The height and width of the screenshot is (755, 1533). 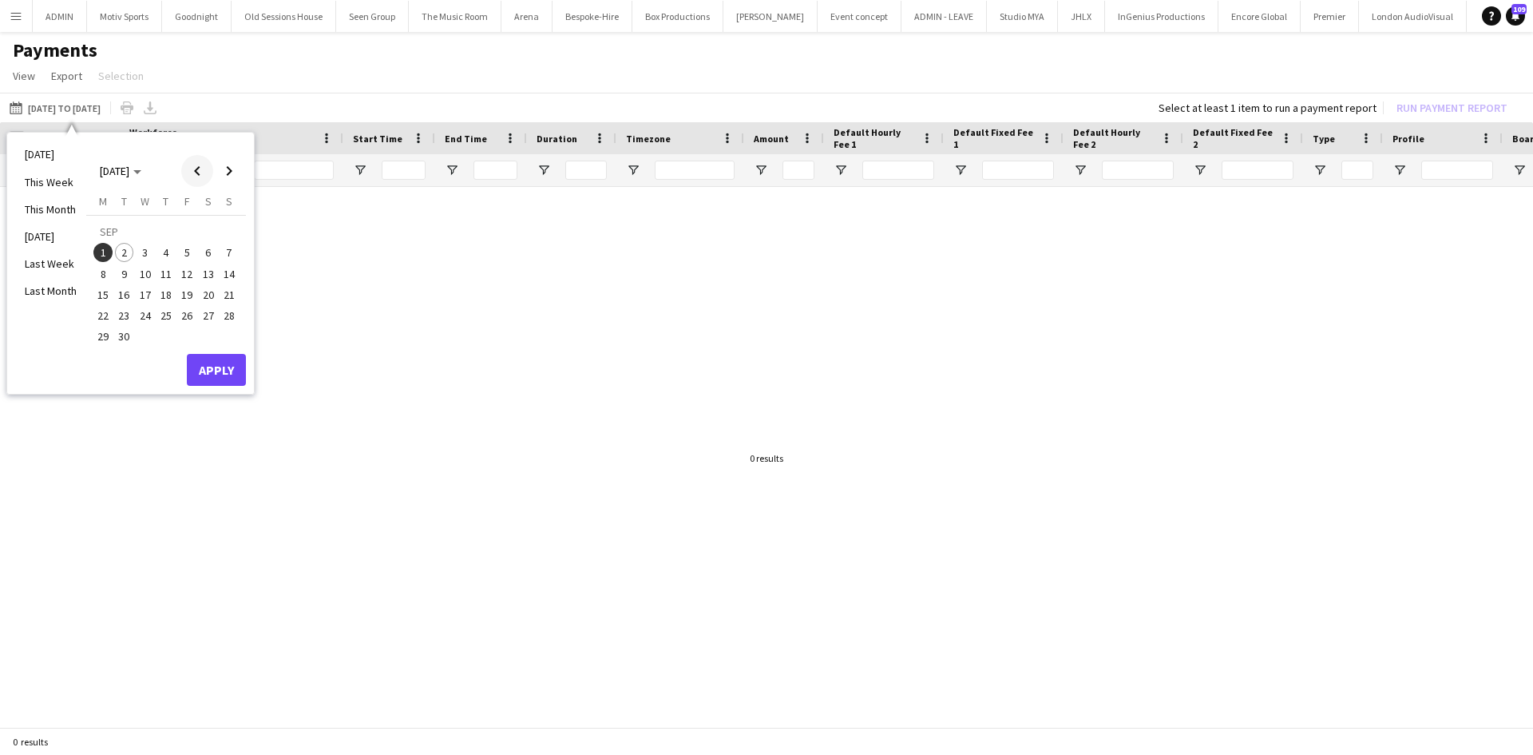 What do you see at coordinates (208, 274) in the screenshot?
I see `span: 13` at bounding box center [208, 274].